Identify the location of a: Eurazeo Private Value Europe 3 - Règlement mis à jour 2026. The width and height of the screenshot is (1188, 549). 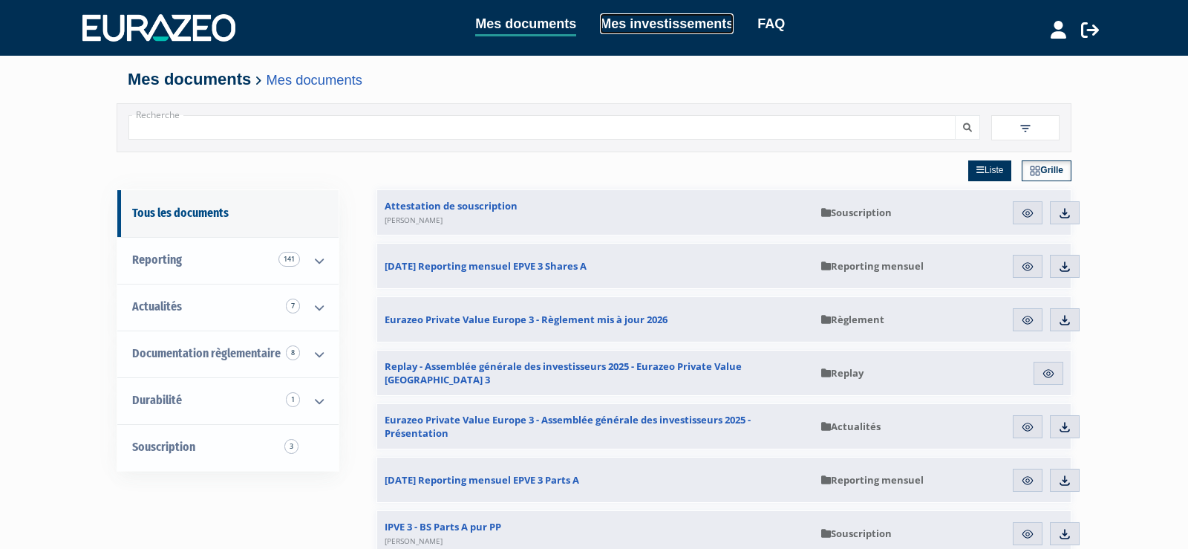
(595, 319).